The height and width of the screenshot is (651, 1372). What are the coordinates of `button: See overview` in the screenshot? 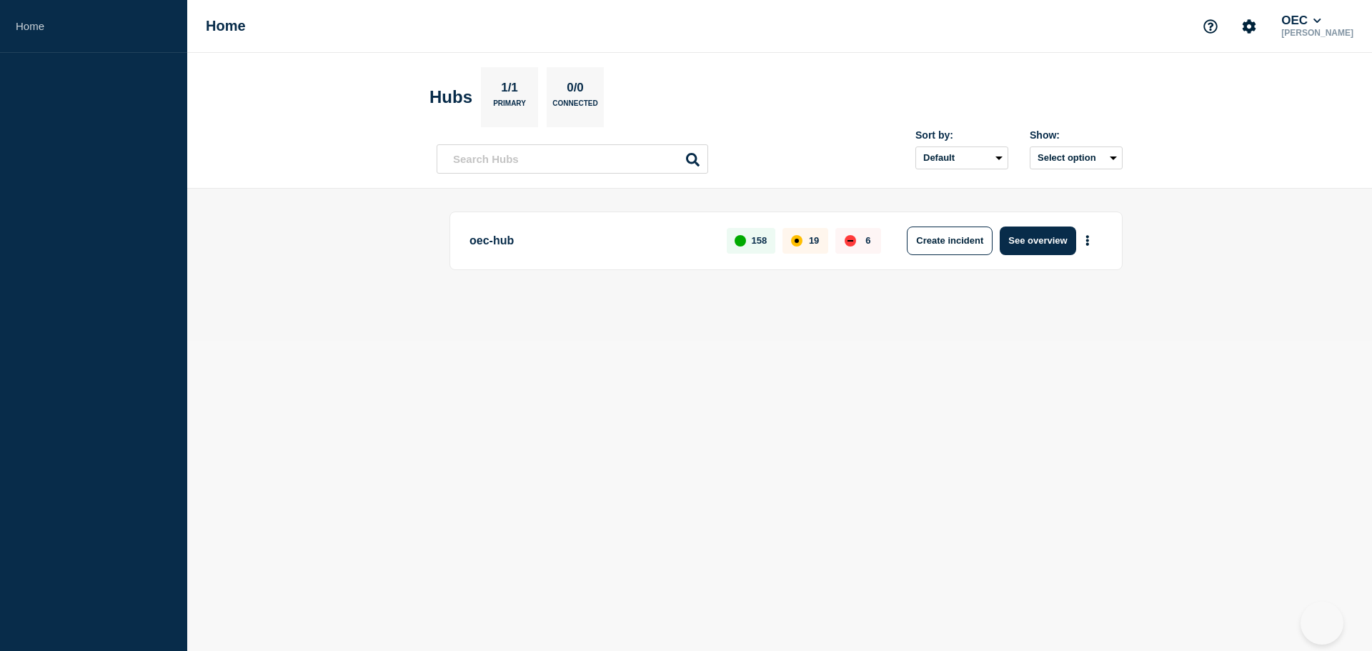 It's located at (1038, 241).